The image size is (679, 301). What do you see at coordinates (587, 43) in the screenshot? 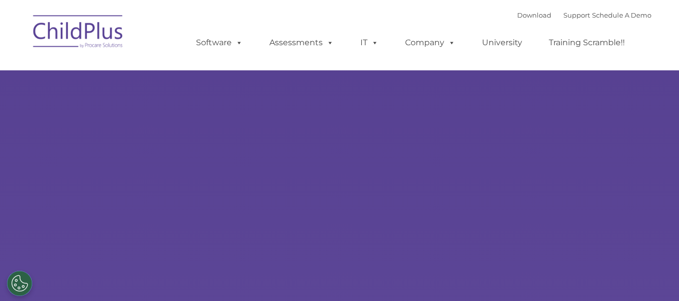
I see `a: Training Scramble!!` at bounding box center [587, 43].